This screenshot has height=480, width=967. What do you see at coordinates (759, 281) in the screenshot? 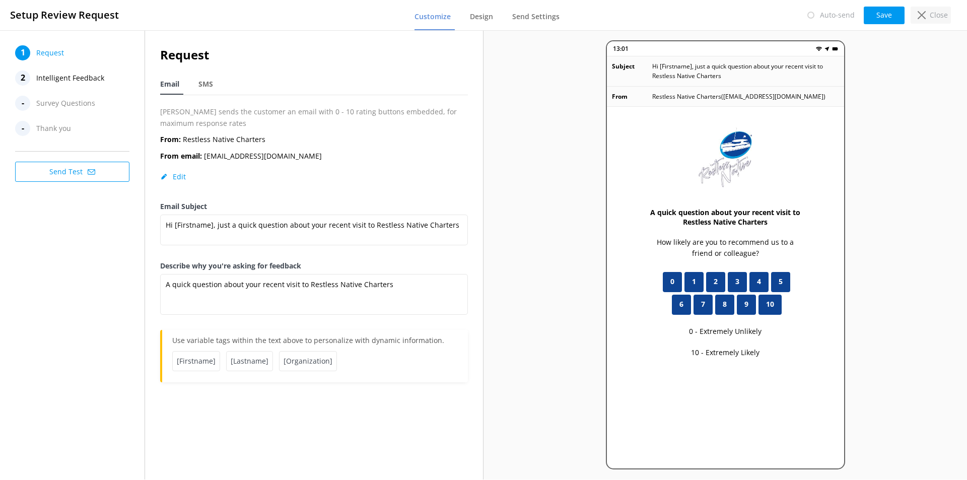
I see `span: 4` at bounding box center [759, 281].